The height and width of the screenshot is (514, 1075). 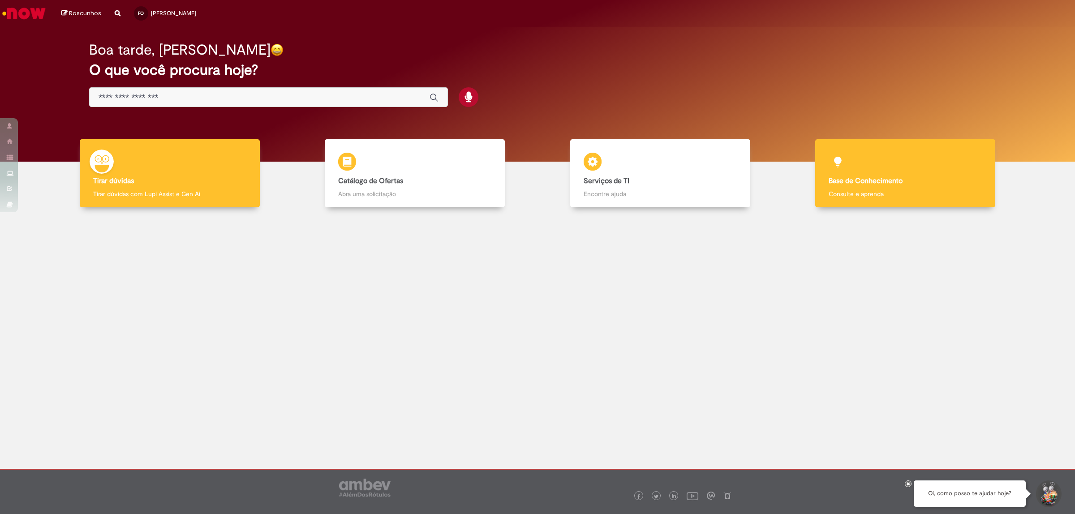 I want to click on h2: O que você procura hoje?, so click(x=537, y=70).